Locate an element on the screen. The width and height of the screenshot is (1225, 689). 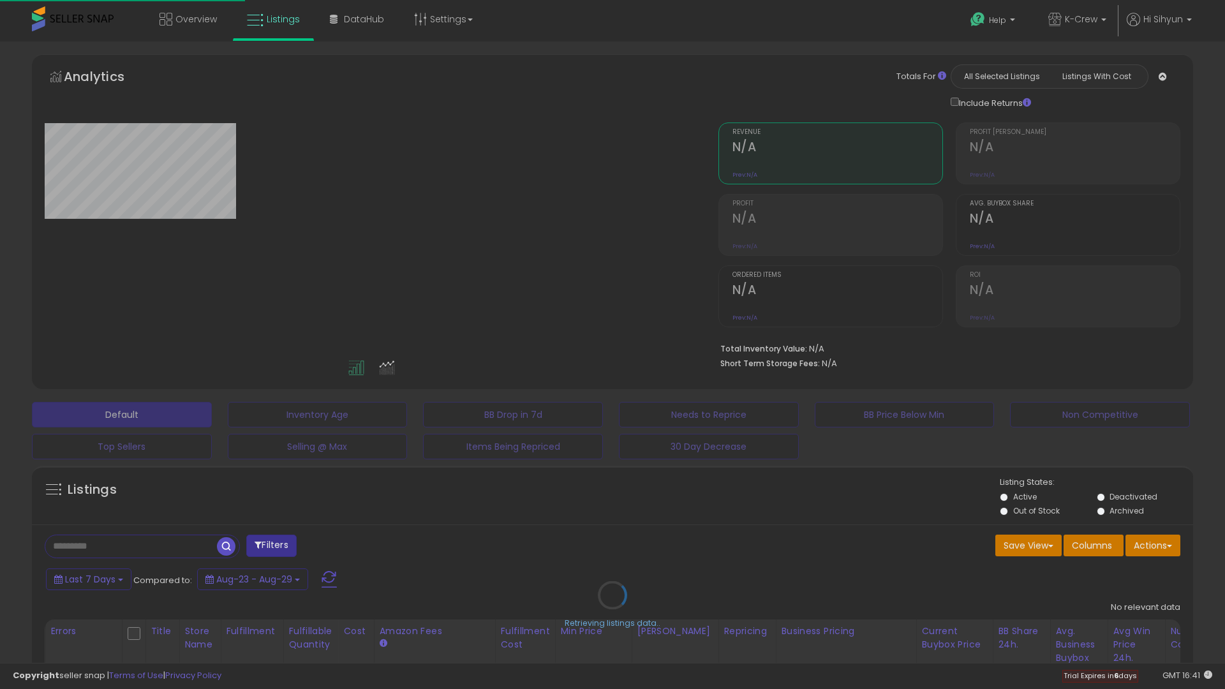
button: Top Sellers is located at coordinates (122, 447).